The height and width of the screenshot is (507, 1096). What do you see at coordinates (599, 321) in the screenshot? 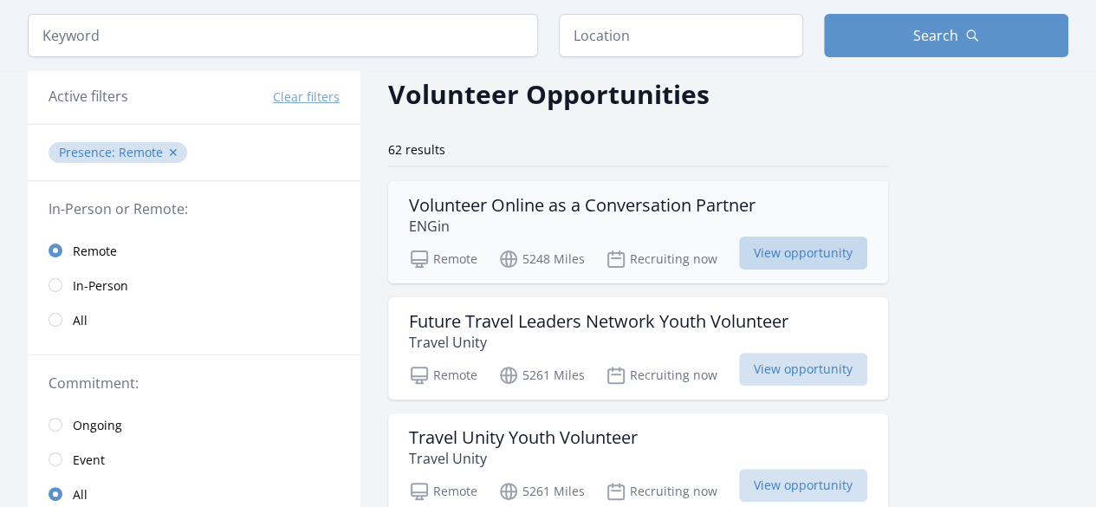
I see `h3: Future Travel Leaders Network Youth Volunteer` at bounding box center [599, 321].